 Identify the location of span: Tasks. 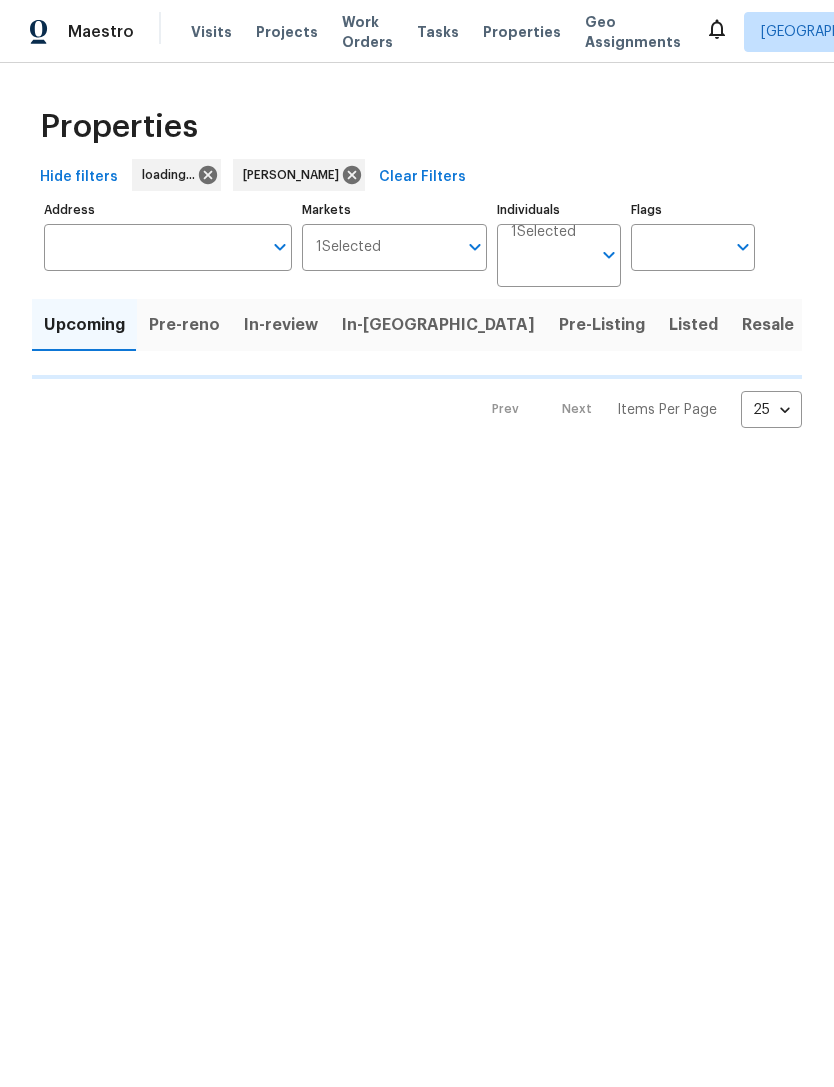
(438, 32).